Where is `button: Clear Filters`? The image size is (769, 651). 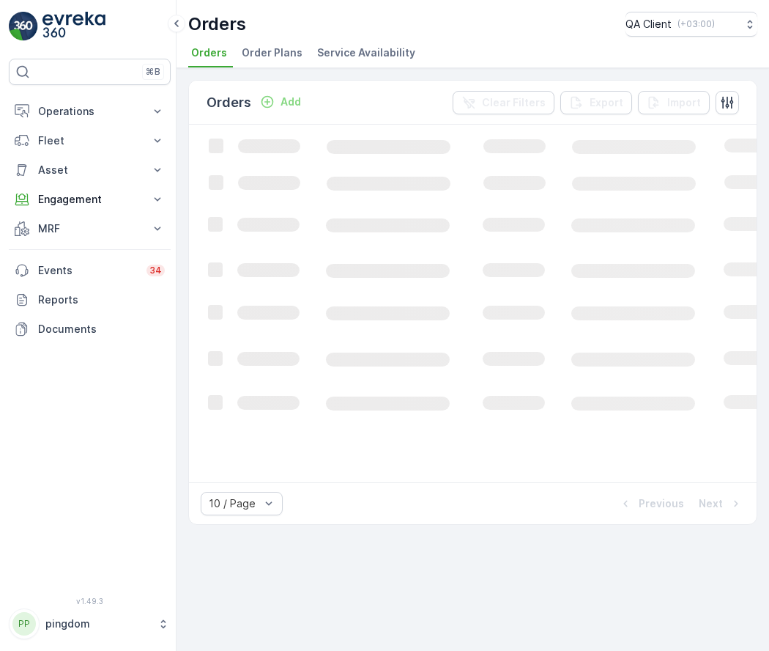
button: Clear Filters is located at coordinates (503, 103).